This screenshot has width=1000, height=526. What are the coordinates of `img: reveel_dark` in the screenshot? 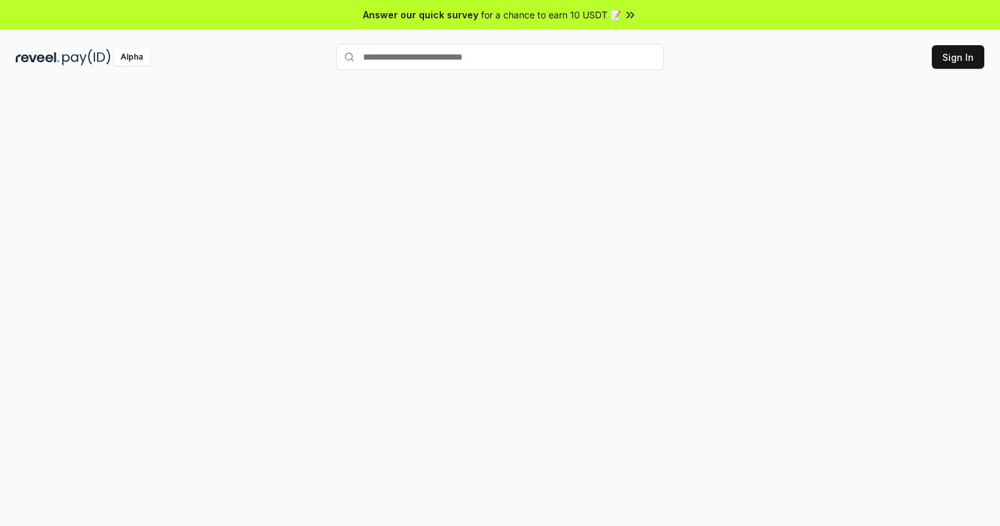 It's located at (37, 57).